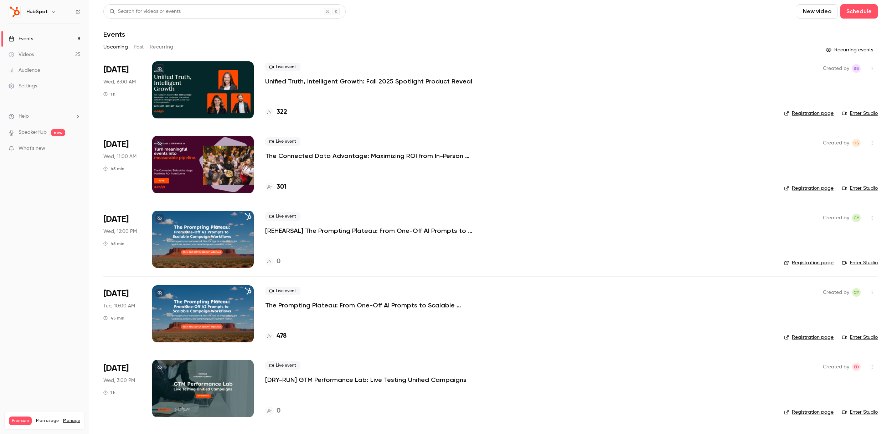 This screenshot has height=434, width=892. Describe the element at coordinates (859, 11) in the screenshot. I see `button: Schedule` at that location.